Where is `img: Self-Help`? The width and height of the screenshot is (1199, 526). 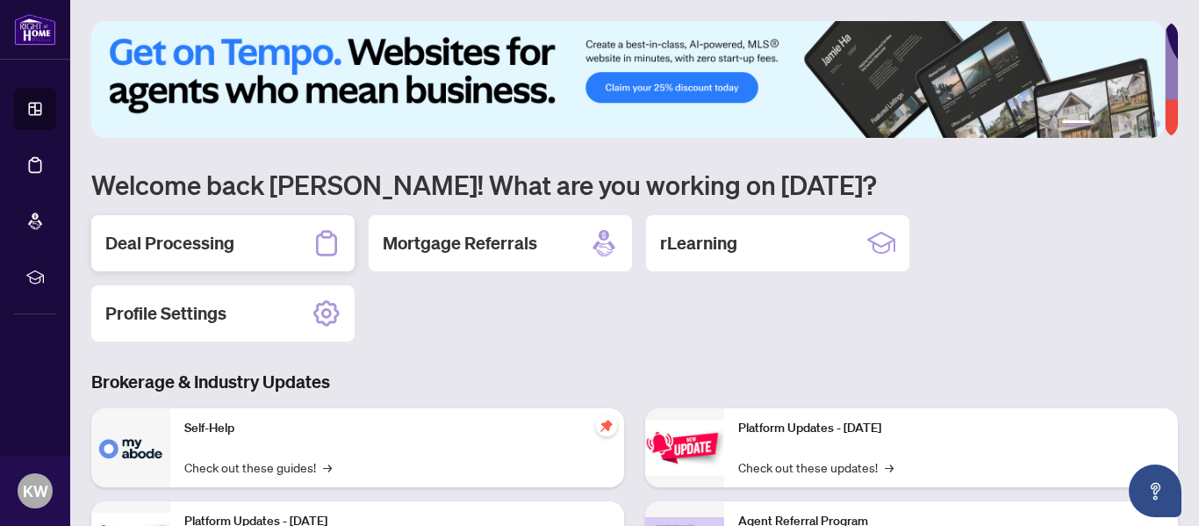
img: Self-Help is located at coordinates (131, 448).